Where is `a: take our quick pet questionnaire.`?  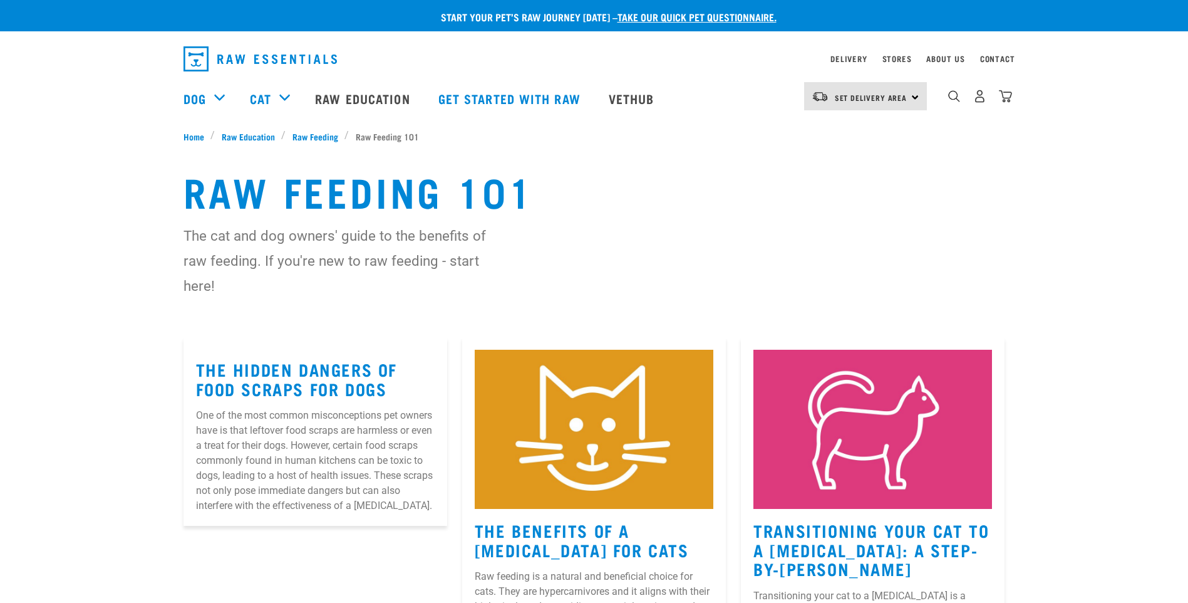
a: take our quick pet questionnaire. is located at coordinates (697, 16).